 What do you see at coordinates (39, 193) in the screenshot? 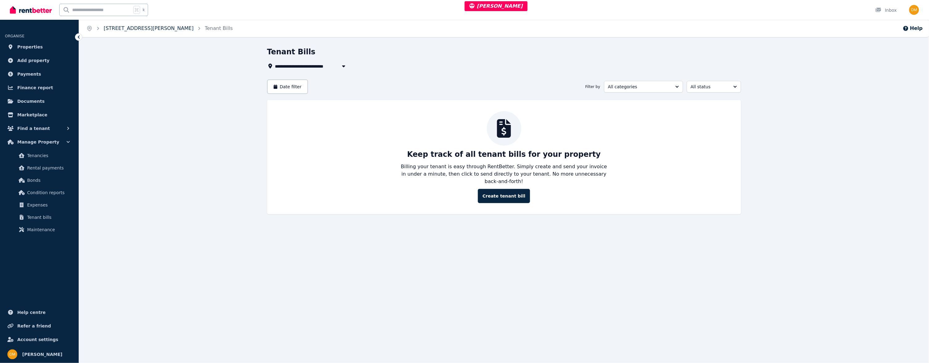
I see `a: Condition reports` at bounding box center [39, 193].